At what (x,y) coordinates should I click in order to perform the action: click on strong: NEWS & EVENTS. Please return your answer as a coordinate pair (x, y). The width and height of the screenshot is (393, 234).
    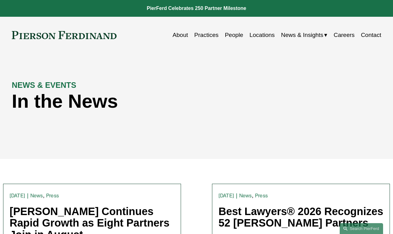
    Looking at the image, I should click on (44, 85).